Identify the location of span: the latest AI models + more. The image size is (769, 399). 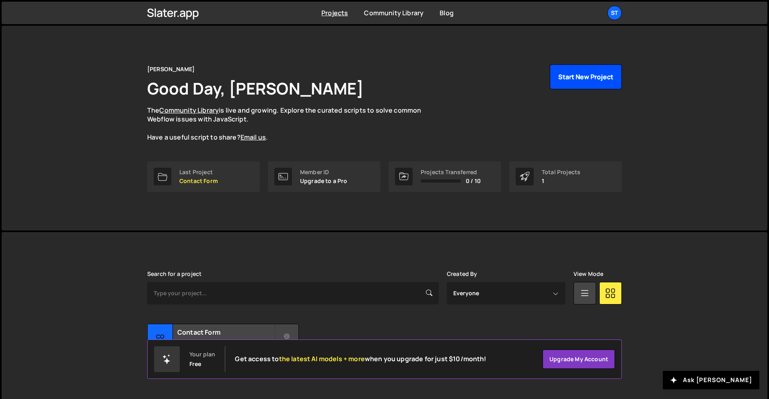
(322, 359).